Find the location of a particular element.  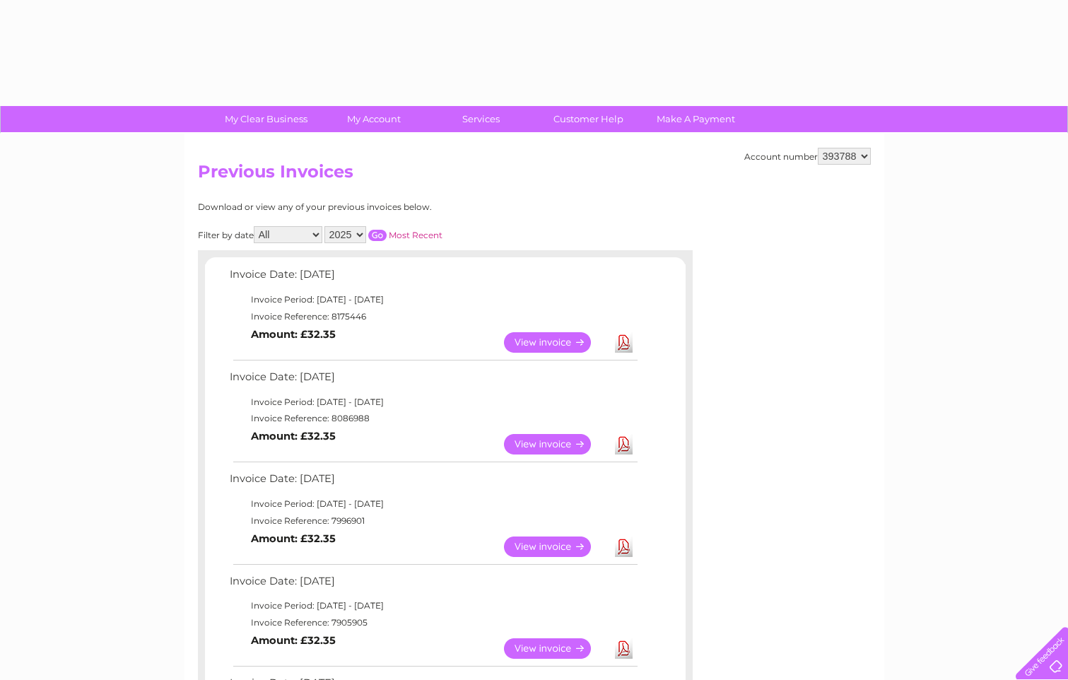

td: Invoice Reference: 8175446 is located at coordinates (433, 317).